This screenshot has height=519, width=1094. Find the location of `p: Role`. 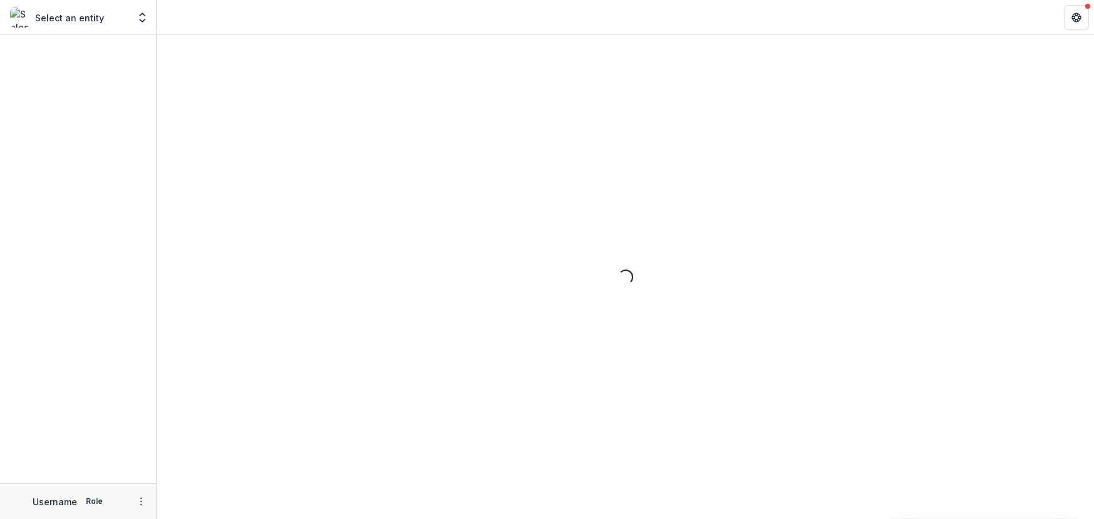

p: Role is located at coordinates (94, 501).